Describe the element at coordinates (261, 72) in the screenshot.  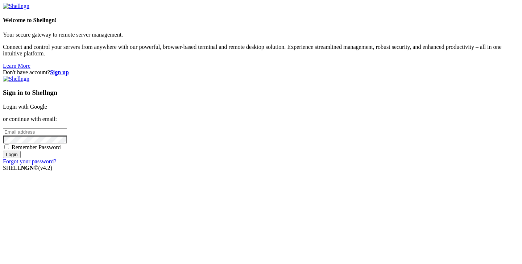
I see `div: Don't have account?` at that location.